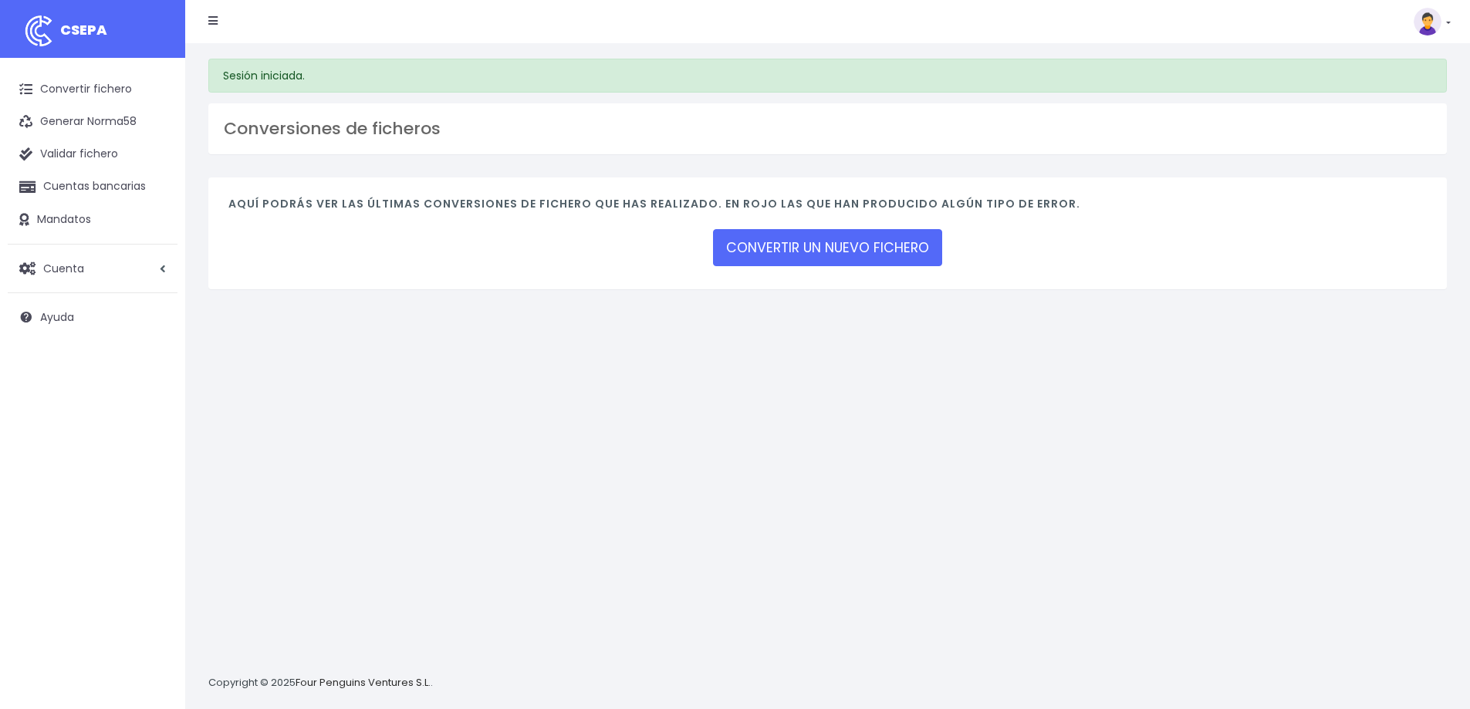  Describe the element at coordinates (1428, 22) in the screenshot. I see `img: profile` at that location.